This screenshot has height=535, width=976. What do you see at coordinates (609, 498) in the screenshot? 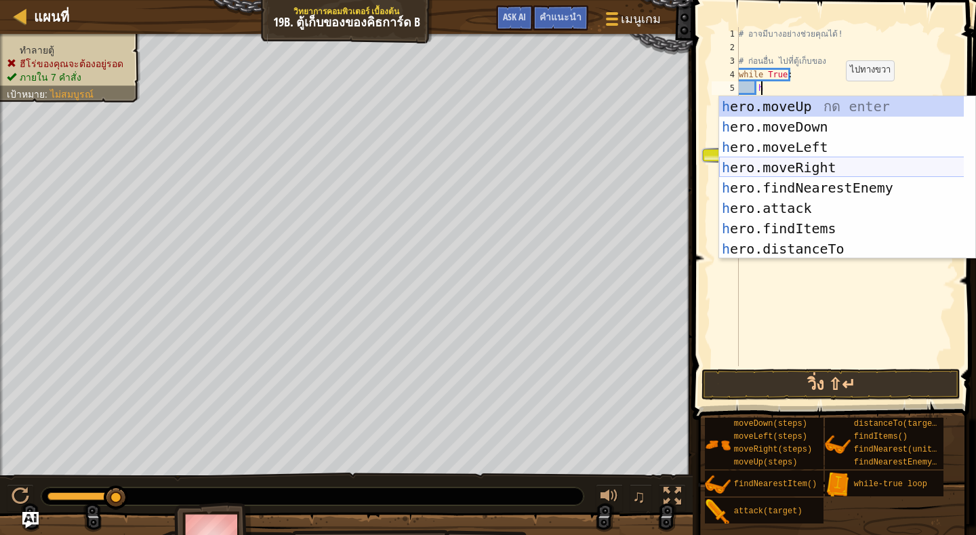
I see `button: ปรับระดับเสียง` at bounding box center [609, 498].